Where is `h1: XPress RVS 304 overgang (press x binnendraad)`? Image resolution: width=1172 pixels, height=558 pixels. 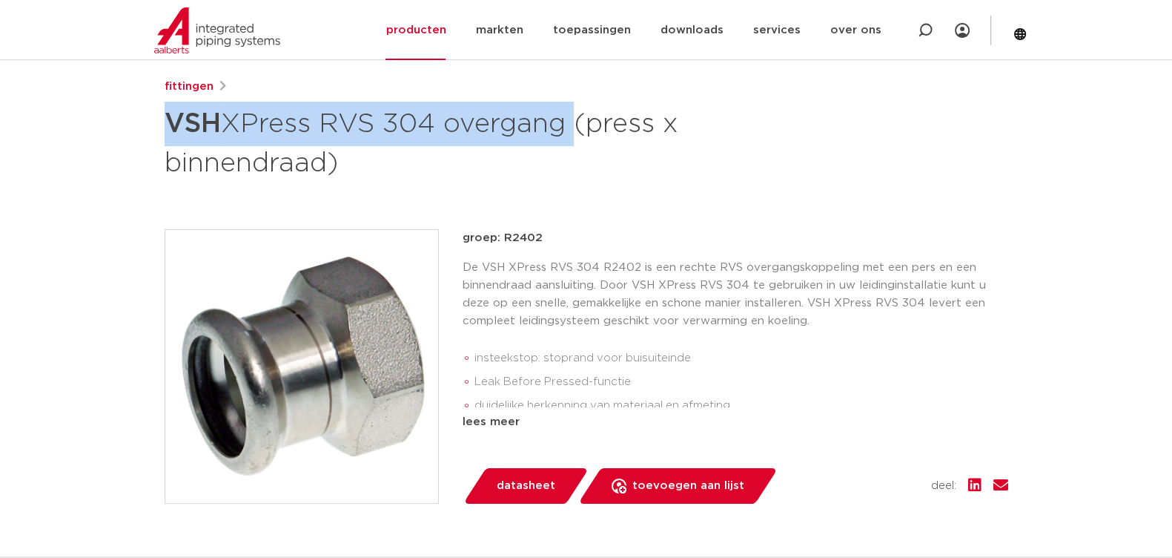 h1: XPress RVS 304 overgang (press x binnendraad) is located at coordinates (443, 142).